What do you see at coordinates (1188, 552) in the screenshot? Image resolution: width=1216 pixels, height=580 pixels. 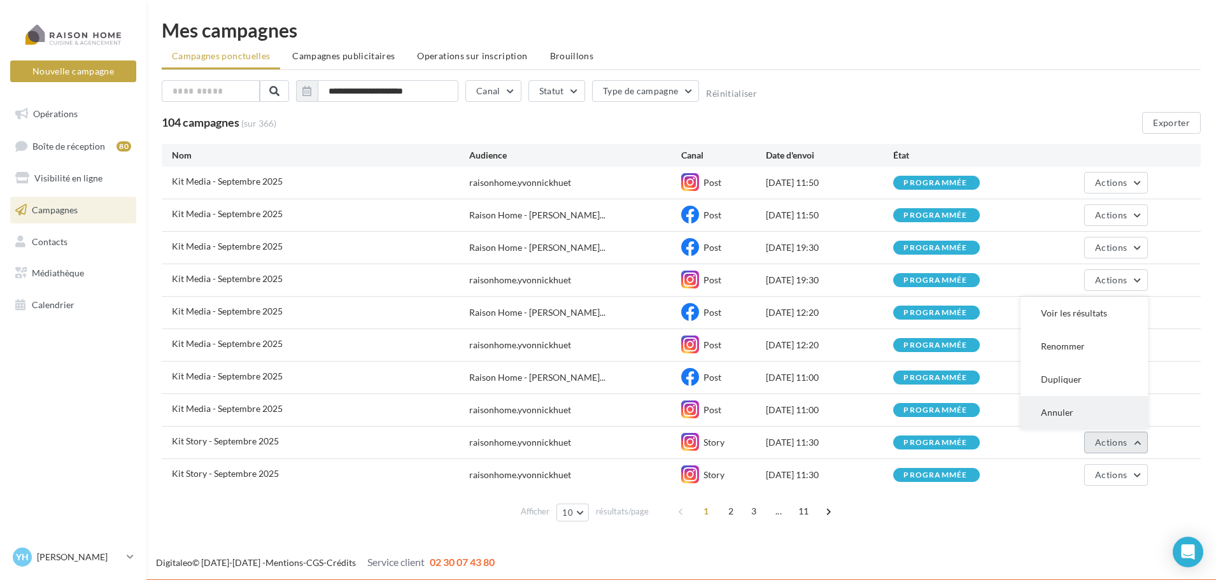 I see `div: Open Intercom Messenger` at bounding box center [1188, 552].